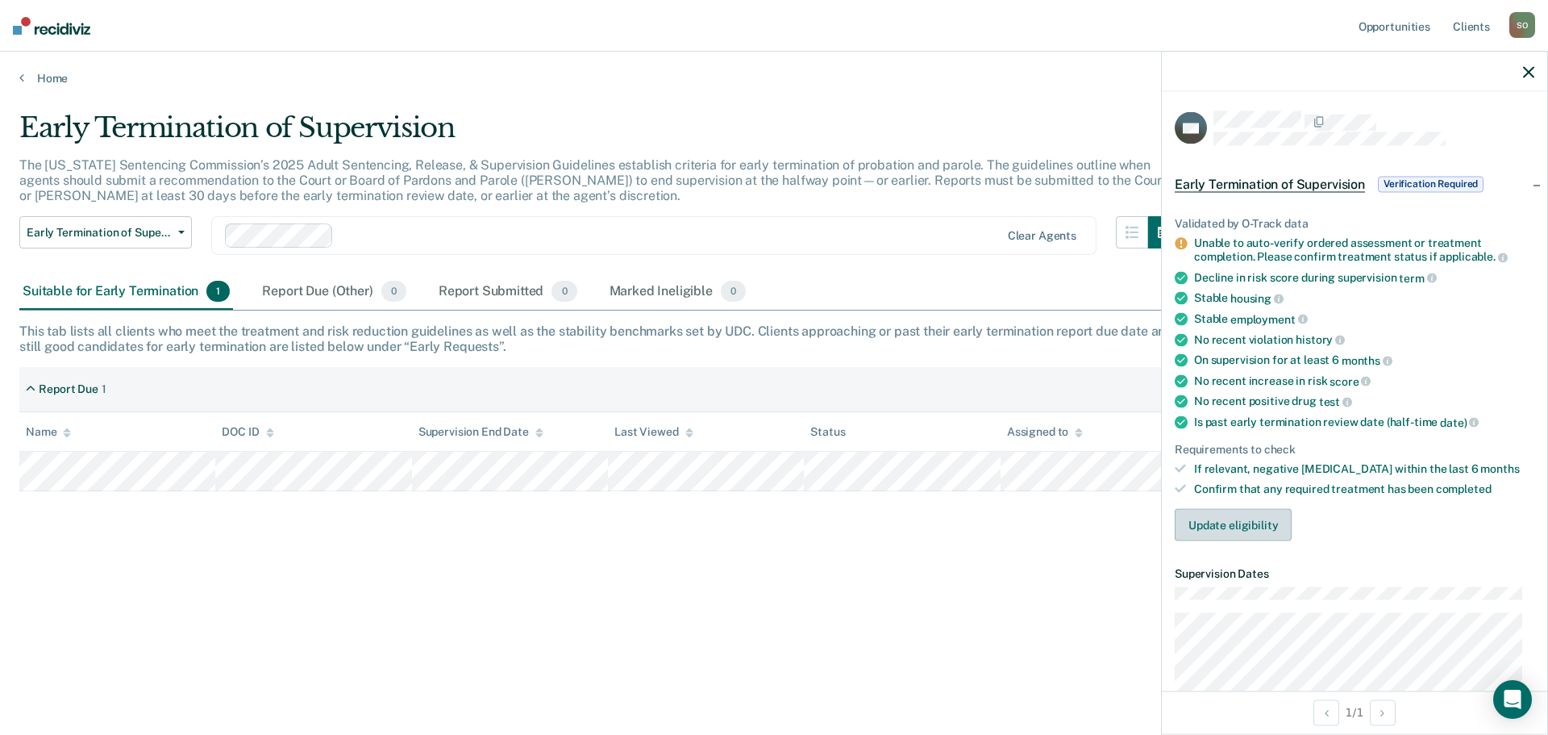 This screenshot has width=1548, height=735. What do you see at coordinates (1513, 699) in the screenshot?
I see `div: Open Intercom Messenger` at bounding box center [1513, 699].